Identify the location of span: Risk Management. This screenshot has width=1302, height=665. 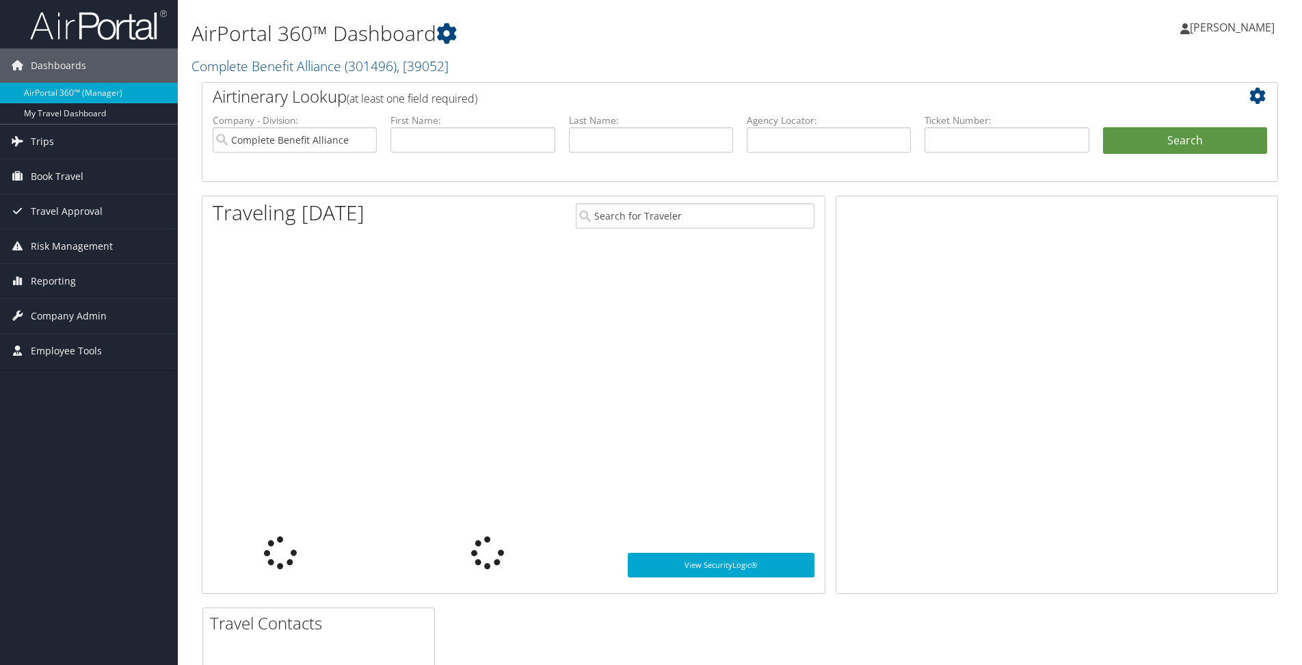
(72, 246).